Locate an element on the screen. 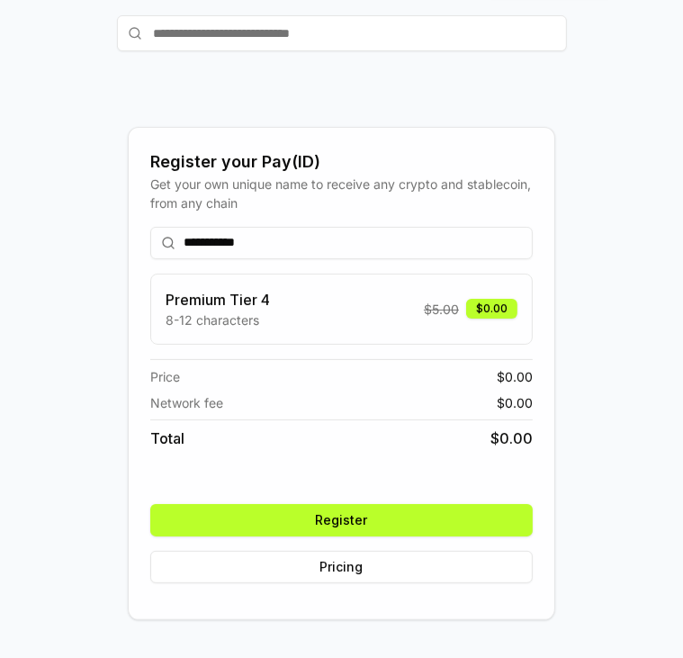 The height and width of the screenshot is (658, 683). p: 8-12 characters is located at coordinates (218, 320).